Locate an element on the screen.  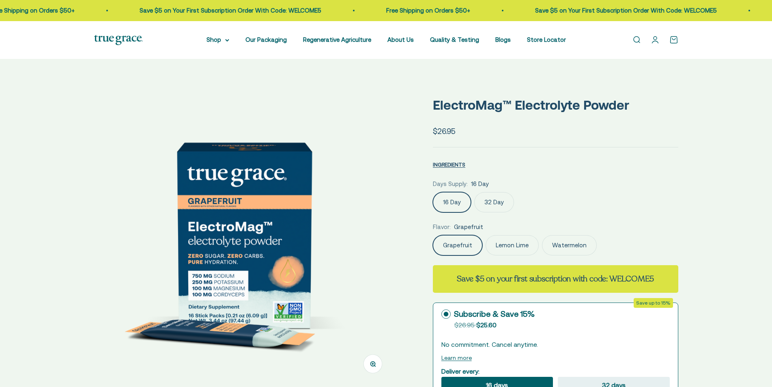
a: Quality & Testing is located at coordinates (454, 39).